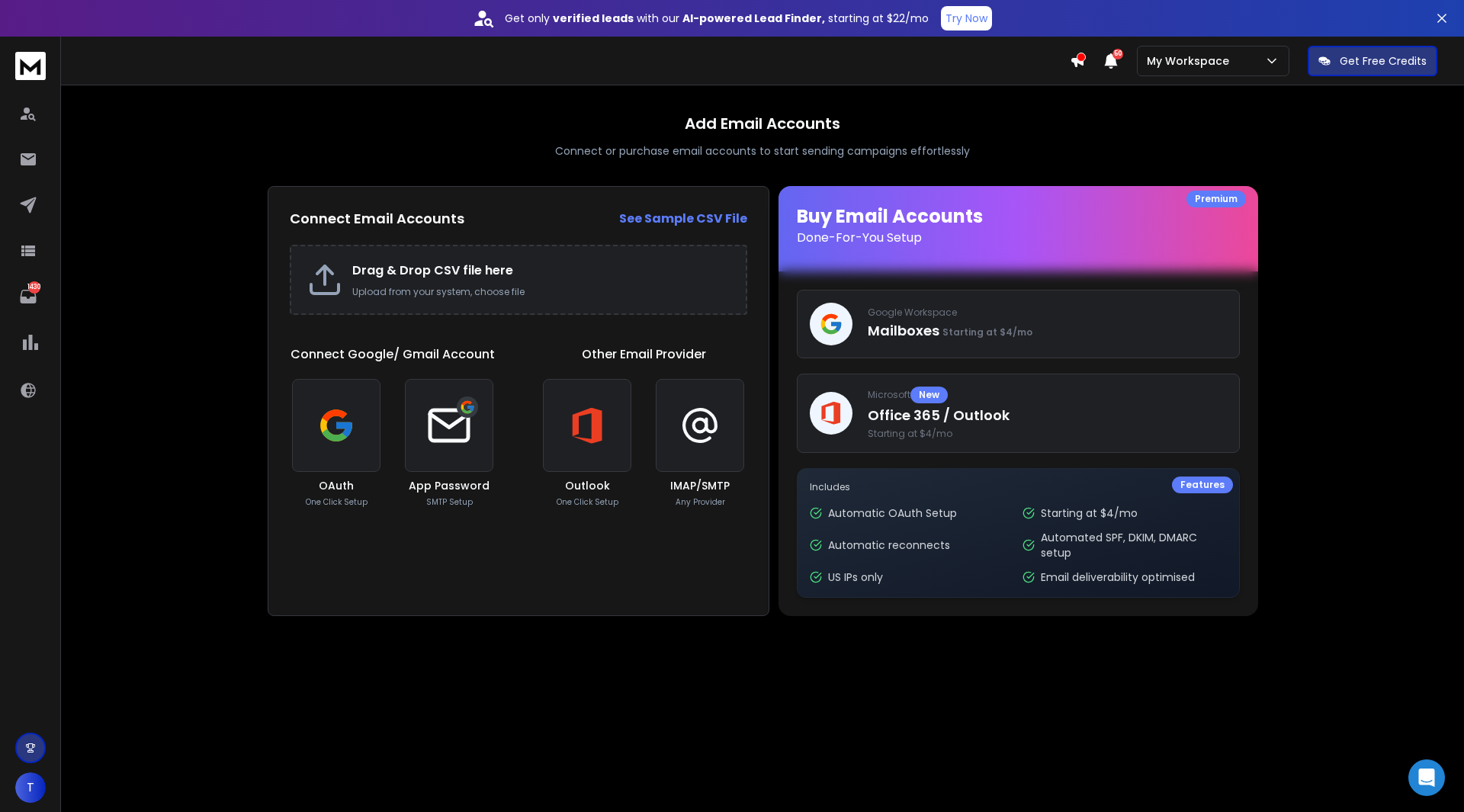 Image resolution: width=1464 pixels, height=812 pixels. I want to click on div: New, so click(929, 395).